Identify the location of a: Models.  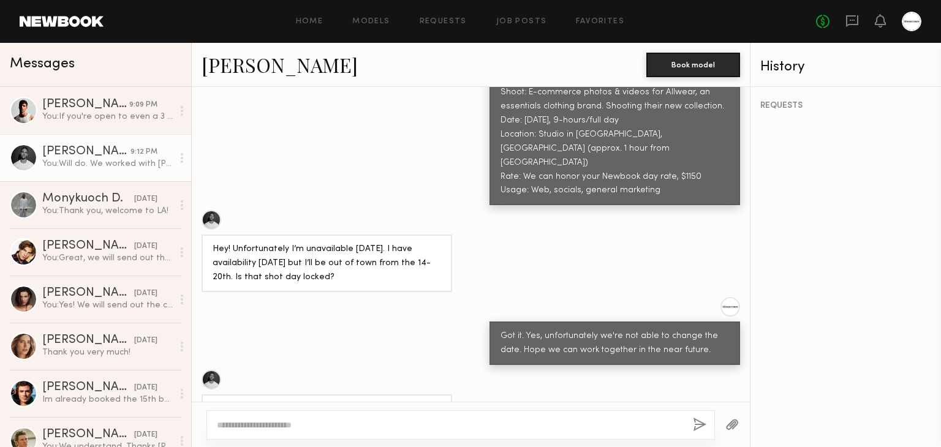
(371, 21).